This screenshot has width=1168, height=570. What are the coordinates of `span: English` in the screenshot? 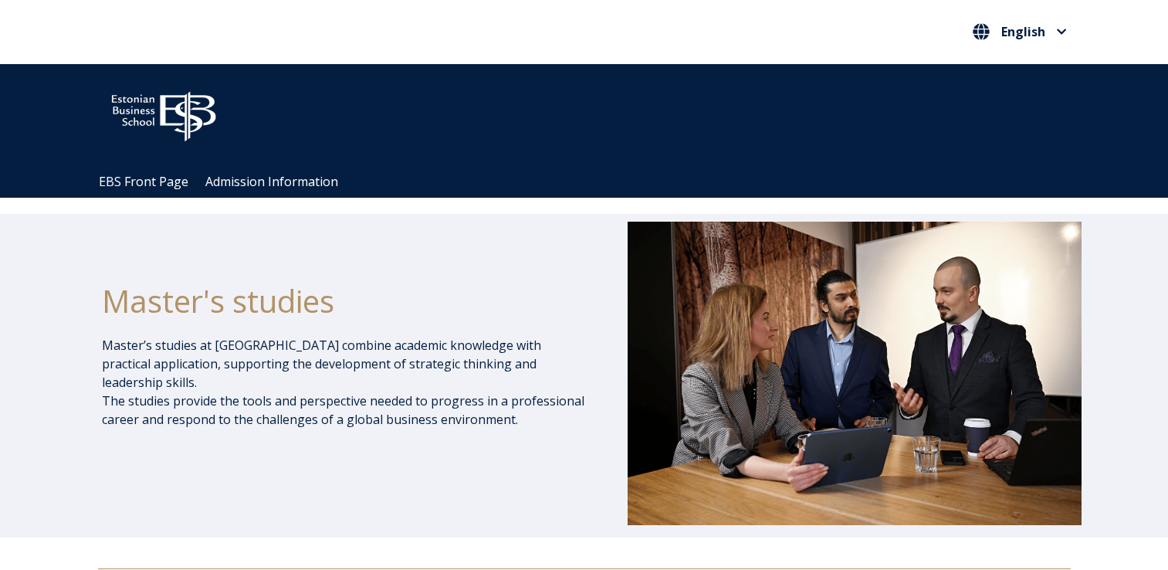 It's located at (1023, 32).